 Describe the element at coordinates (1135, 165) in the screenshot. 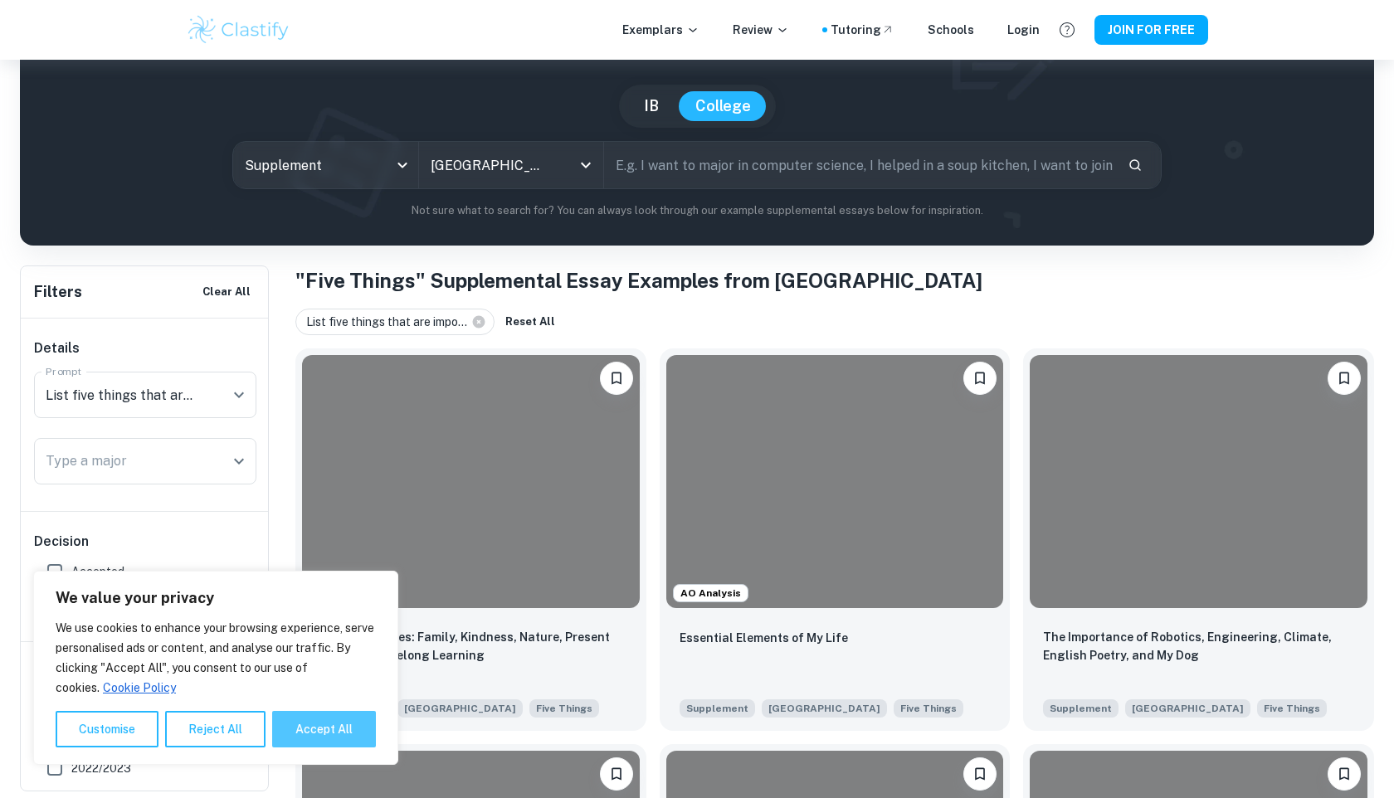

I see `button: Search` at that location.